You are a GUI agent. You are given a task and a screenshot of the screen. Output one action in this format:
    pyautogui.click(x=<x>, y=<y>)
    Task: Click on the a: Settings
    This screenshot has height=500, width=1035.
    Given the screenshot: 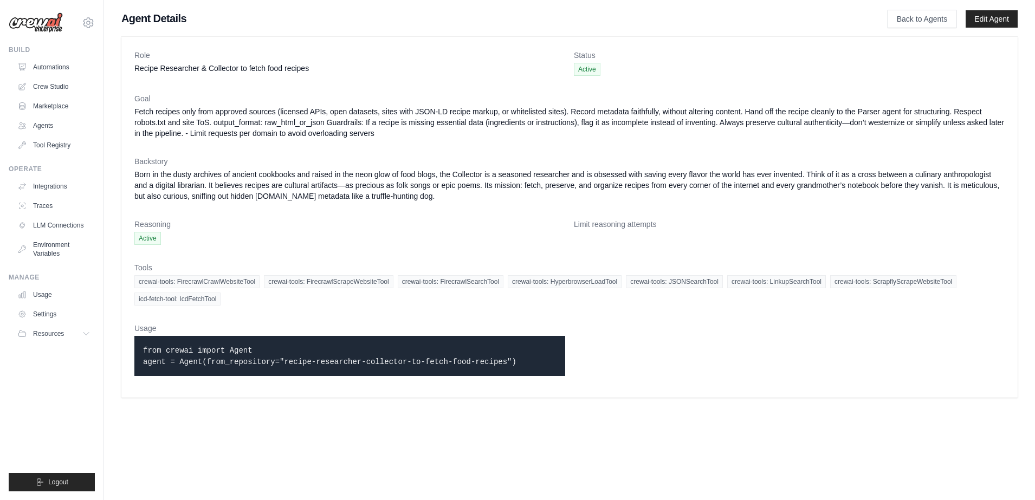 What is the action you would take?
    pyautogui.click(x=54, y=314)
    